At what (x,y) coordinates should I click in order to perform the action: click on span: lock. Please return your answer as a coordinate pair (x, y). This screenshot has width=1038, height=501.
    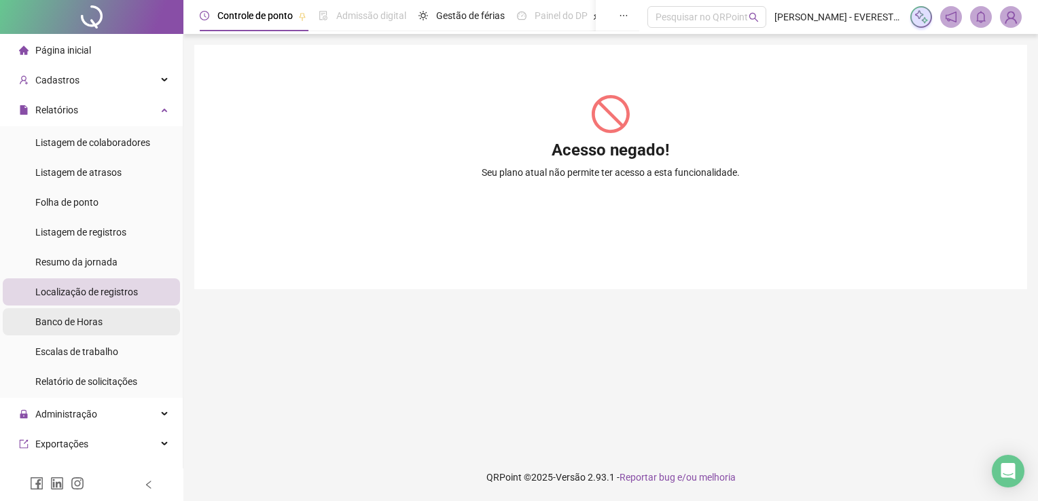
    Looking at the image, I should click on (24, 414).